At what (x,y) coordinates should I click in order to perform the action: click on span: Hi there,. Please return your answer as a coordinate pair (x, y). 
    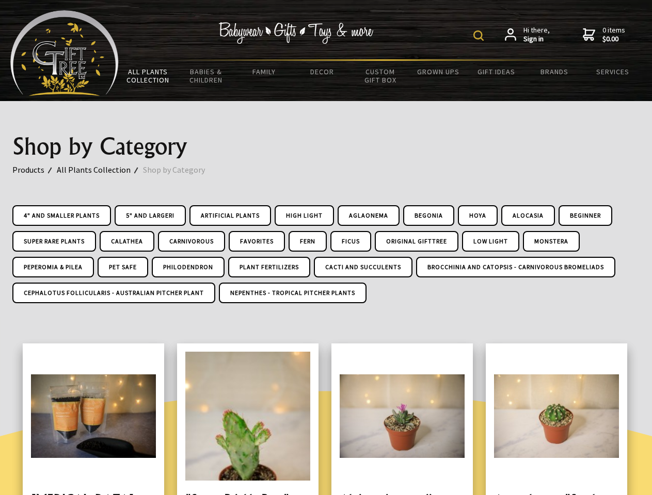
    Looking at the image, I should click on (536, 35).